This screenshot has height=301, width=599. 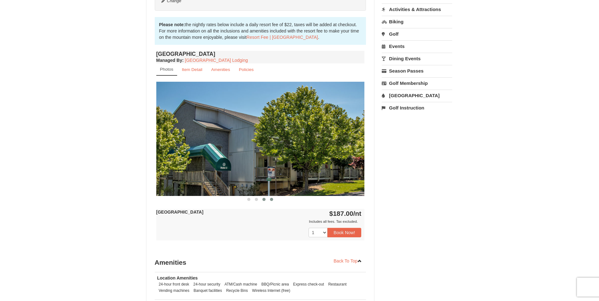 I want to click on strong: Please note:, so click(x=172, y=25).